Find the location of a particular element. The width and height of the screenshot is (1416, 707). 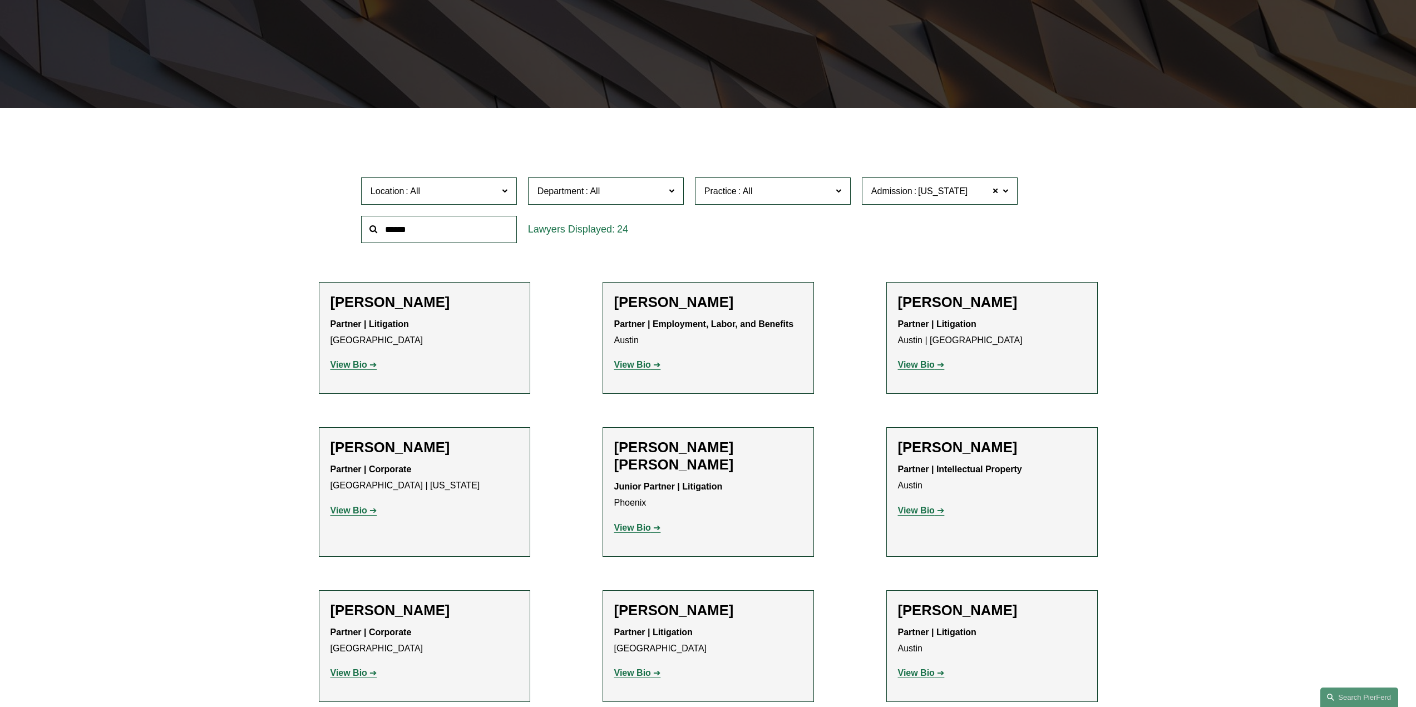

span: Department is located at coordinates (561, 191).